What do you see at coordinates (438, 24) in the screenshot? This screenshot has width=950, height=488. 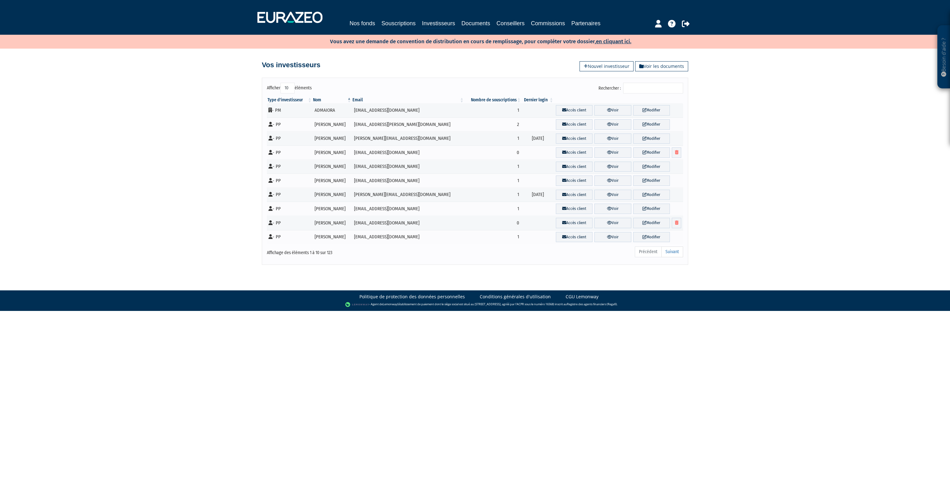 I see `a: Investisseurs` at bounding box center [438, 24].